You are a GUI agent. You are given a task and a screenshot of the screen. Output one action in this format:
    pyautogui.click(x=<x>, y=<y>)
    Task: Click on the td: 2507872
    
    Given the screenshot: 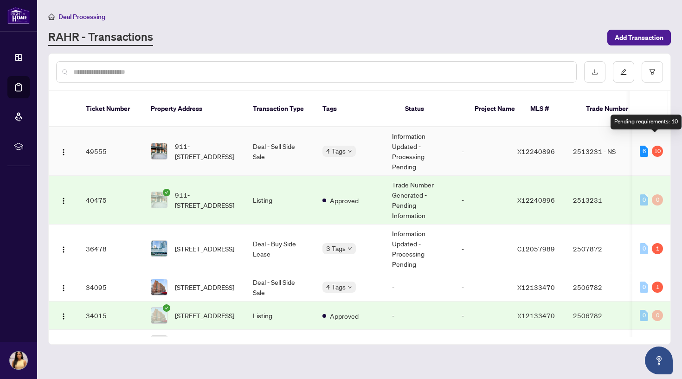 What is the action you would take?
    pyautogui.click(x=598, y=249)
    